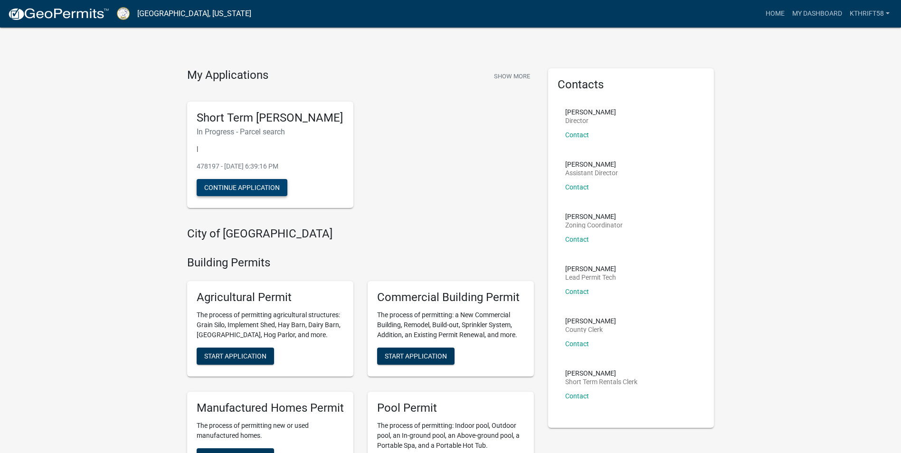 This screenshot has height=453, width=901. What do you see at coordinates (590, 121) in the screenshot?
I see `p: Director` at bounding box center [590, 121].